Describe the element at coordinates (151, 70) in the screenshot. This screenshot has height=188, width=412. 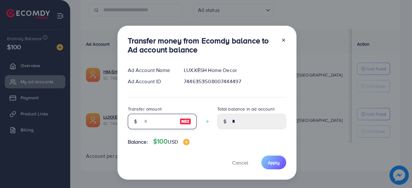
I see `div: Ad Account Name` at that location.